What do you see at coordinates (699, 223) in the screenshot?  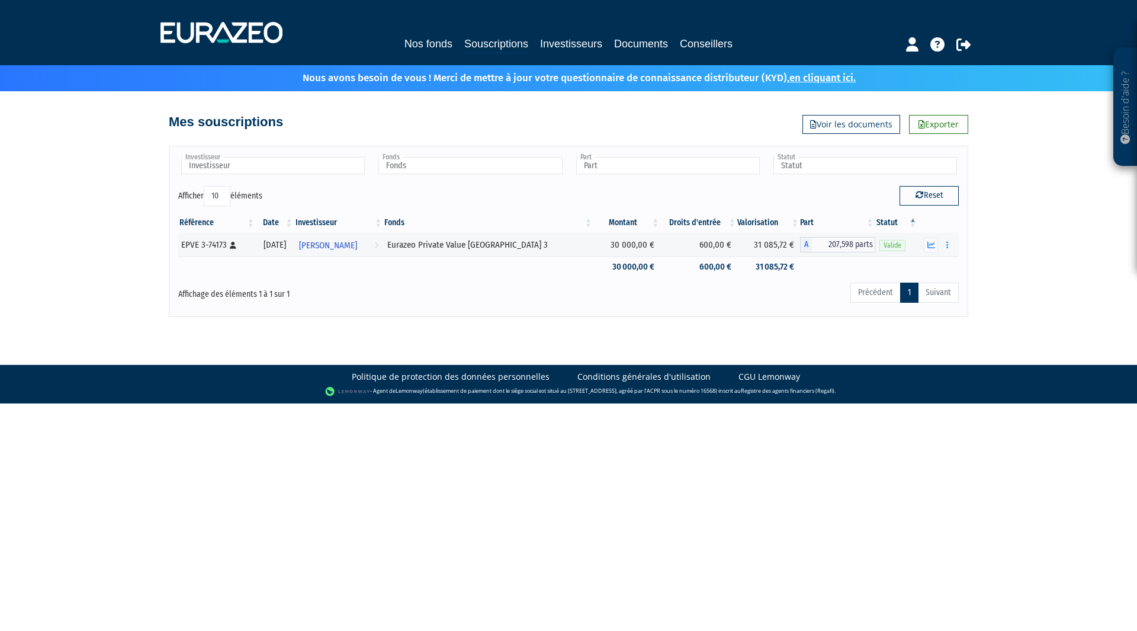 I see `th: Droits d'entrée: activer pour trier la colonne par ordre croissant` at bounding box center [699, 223].